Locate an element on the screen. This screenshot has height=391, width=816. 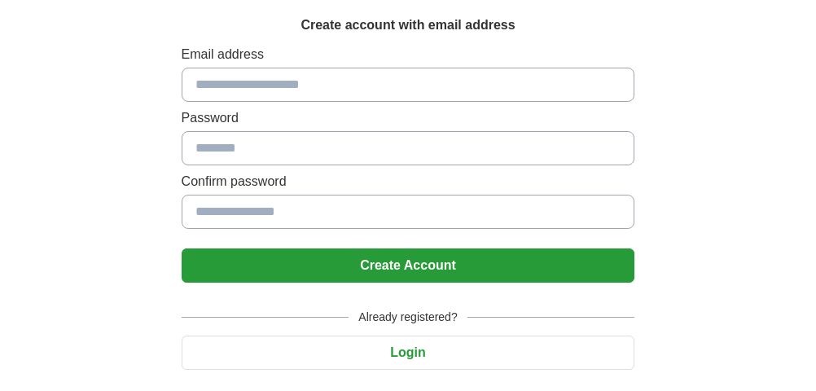
button: Create Account is located at coordinates (408, 265).